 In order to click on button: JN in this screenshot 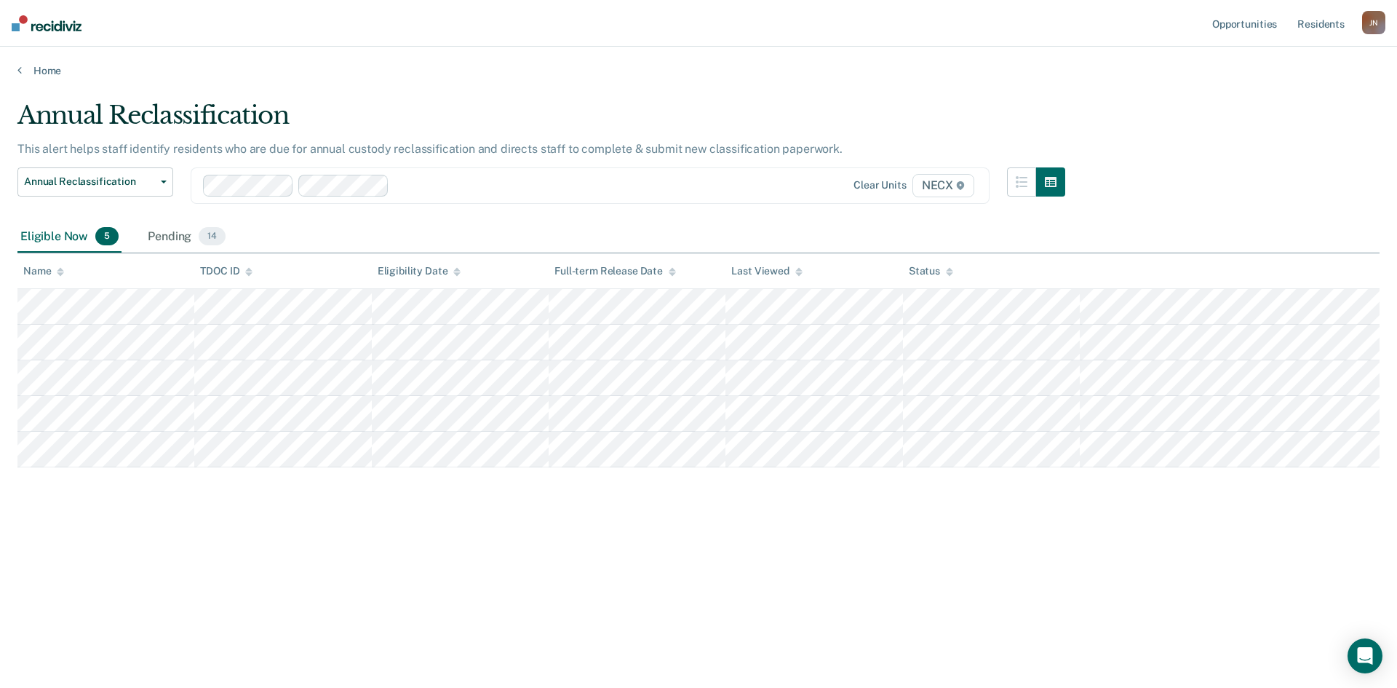, I will do `click(1374, 23)`.